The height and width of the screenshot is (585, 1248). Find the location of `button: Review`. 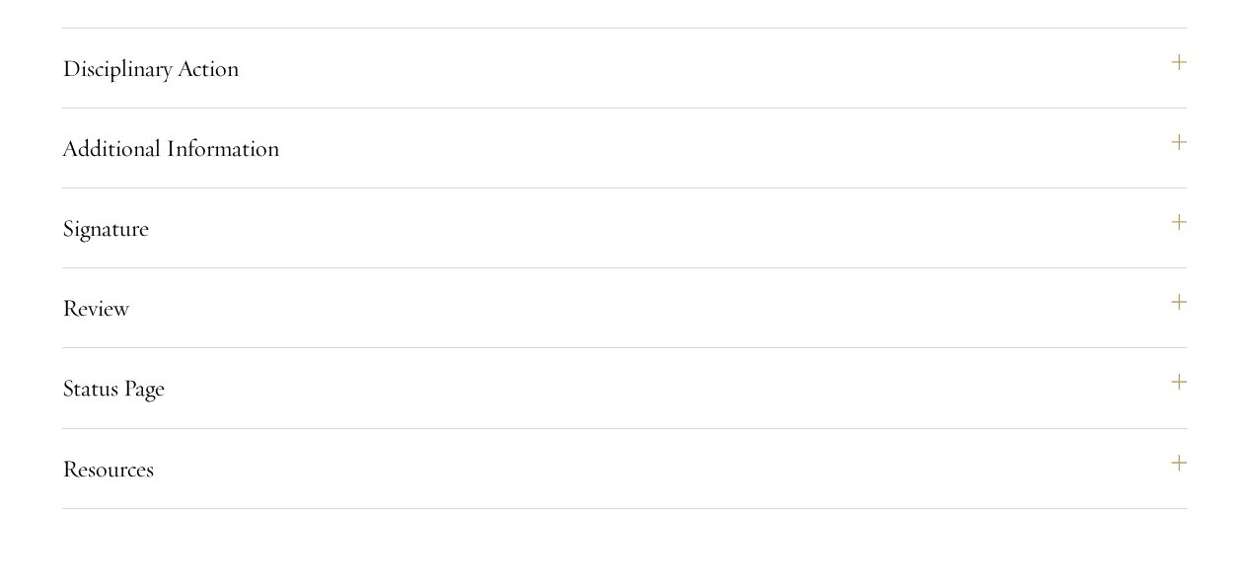

button: Review is located at coordinates (625, 308).